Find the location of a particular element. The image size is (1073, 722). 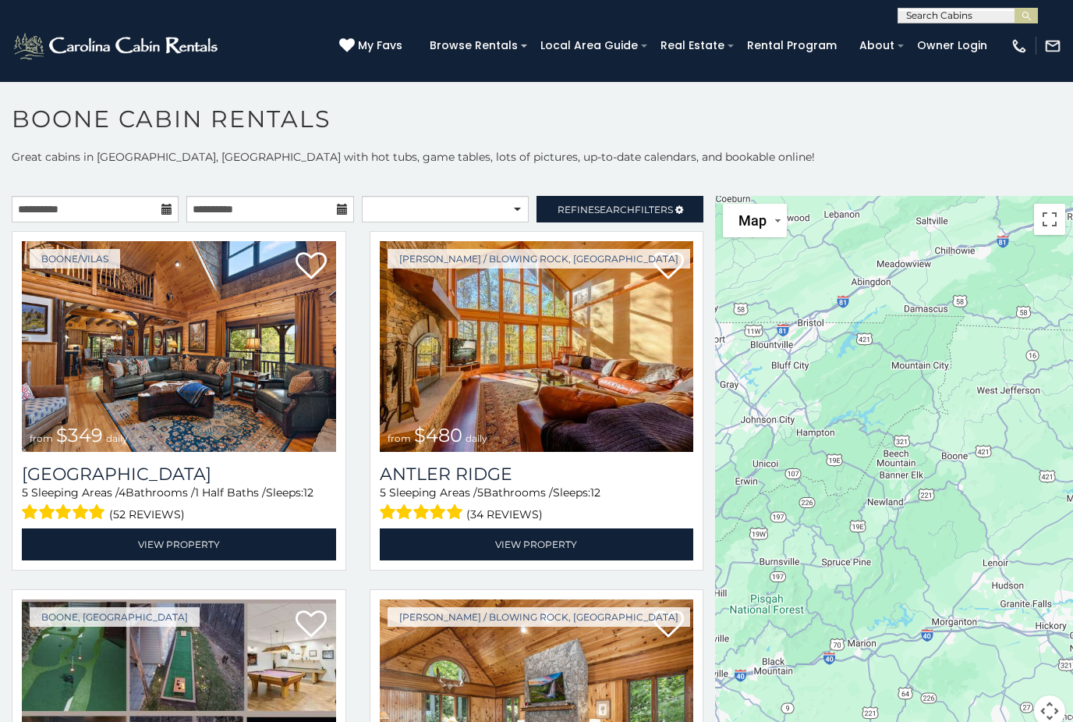

span: 4 is located at coordinates (122, 492).